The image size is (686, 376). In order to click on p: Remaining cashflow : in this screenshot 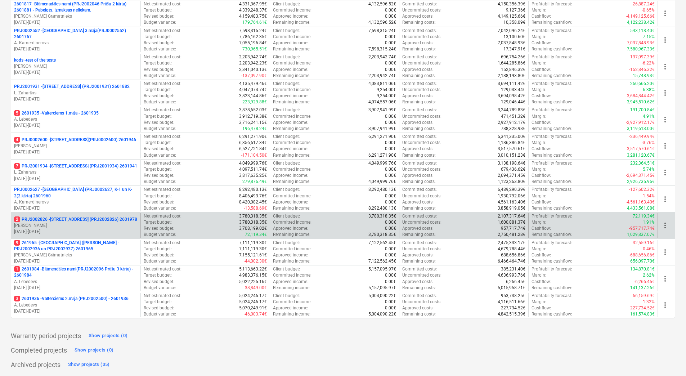, I will do `click(551, 155)`.